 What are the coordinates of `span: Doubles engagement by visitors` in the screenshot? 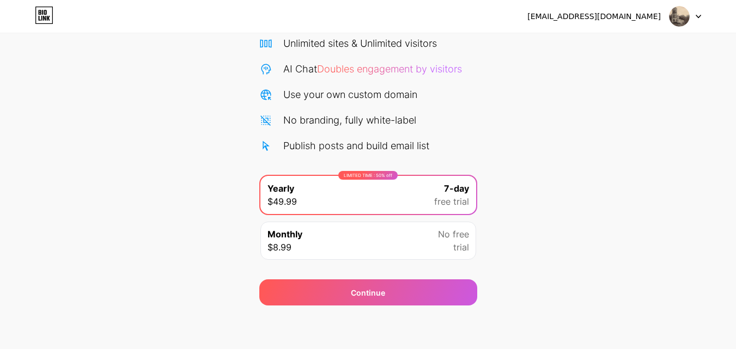 It's located at (389, 69).